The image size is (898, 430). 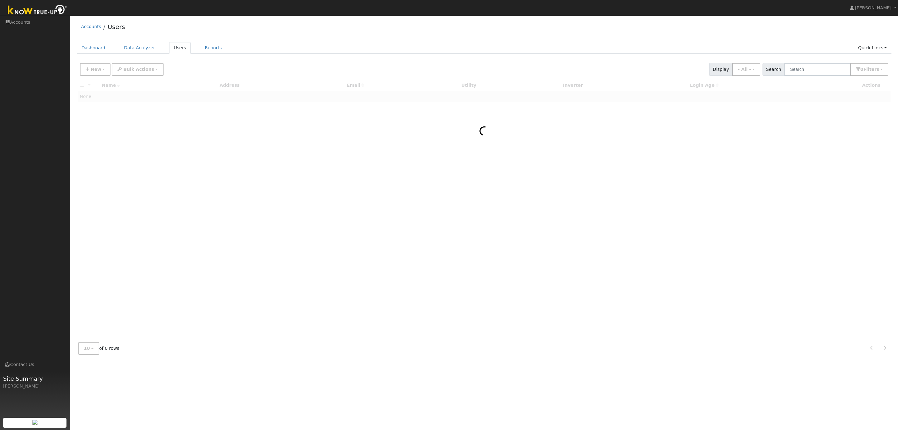 I want to click on img: retrieve, so click(x=35, y=422).